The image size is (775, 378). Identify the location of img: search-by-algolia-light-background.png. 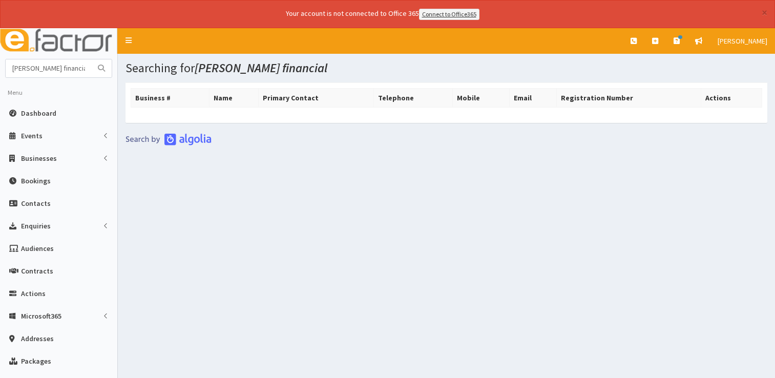
(169, 139).